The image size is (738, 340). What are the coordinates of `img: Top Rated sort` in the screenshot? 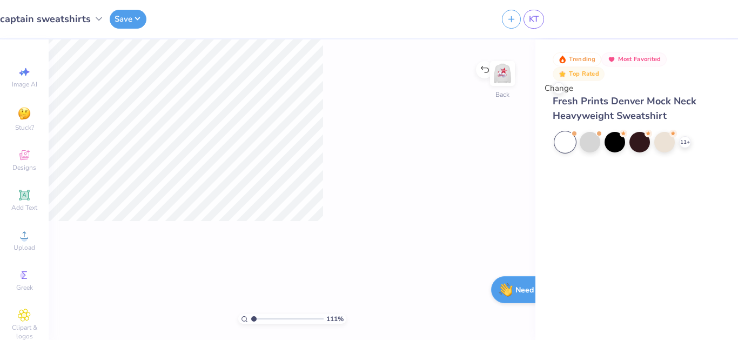 It's located at (562, 74).